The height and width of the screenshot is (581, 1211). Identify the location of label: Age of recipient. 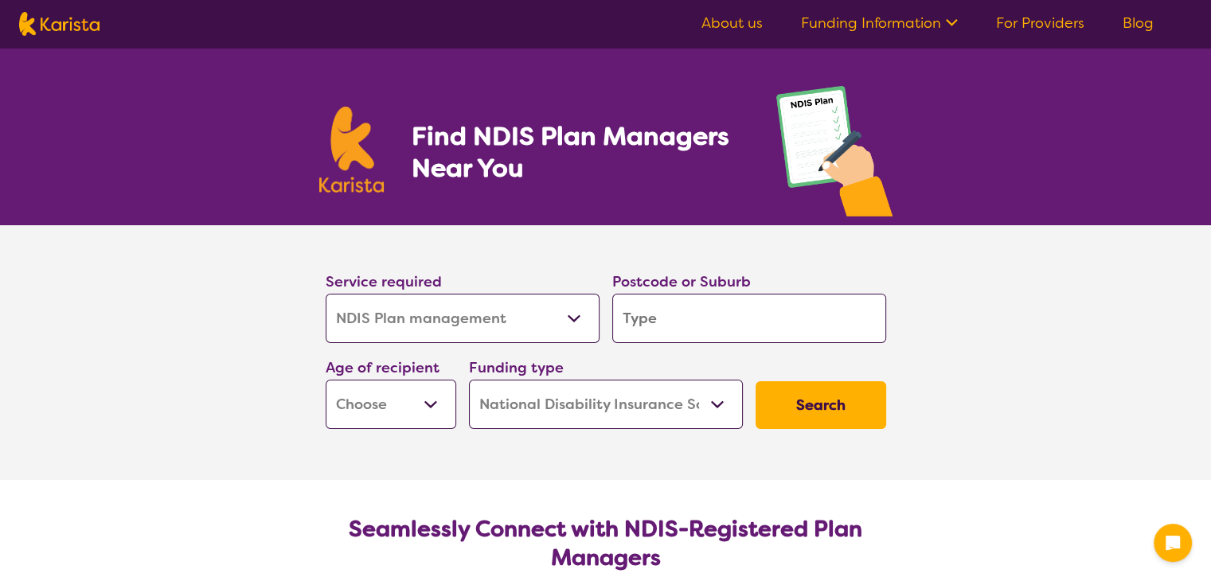
(382, 368).